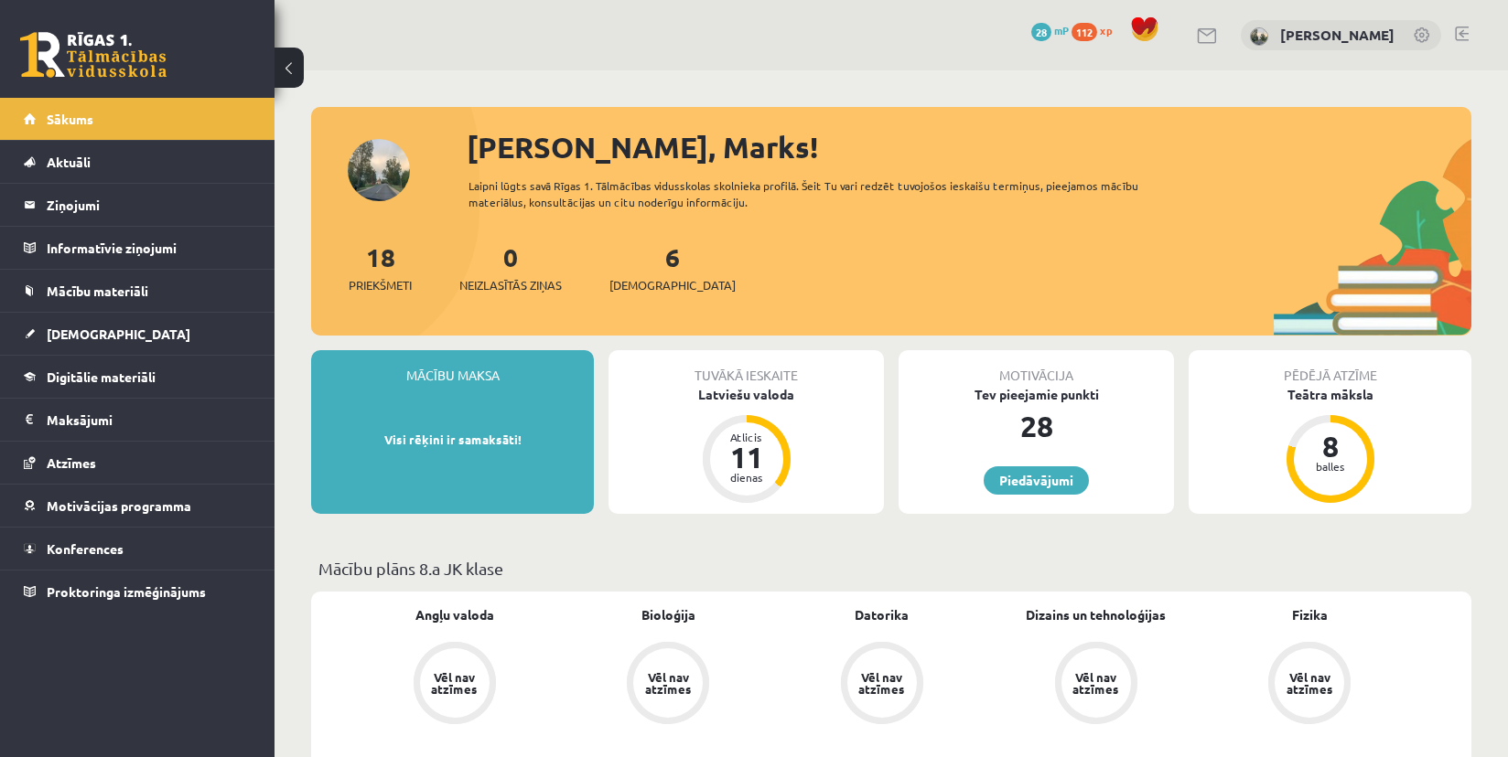 Image resolution: width=1508 pixels, height=757 pixels. I want to click on div: Motivācija, so click(1036, 368).